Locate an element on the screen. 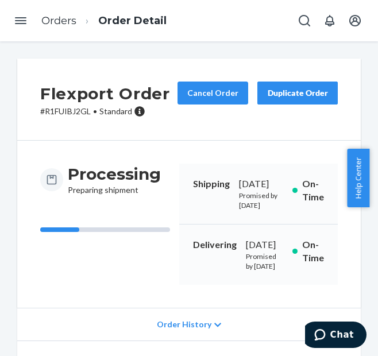  div: Duplicate Order is located at coordinates (297, 93).